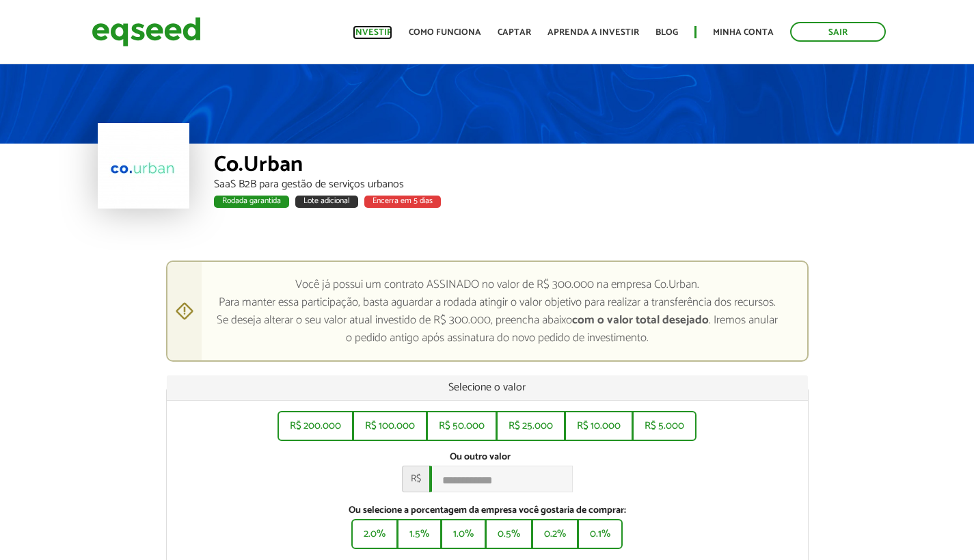  Describe the element at coordinates (315, 426) in the screenshot. I see `button: R$ 200.000` at that location.